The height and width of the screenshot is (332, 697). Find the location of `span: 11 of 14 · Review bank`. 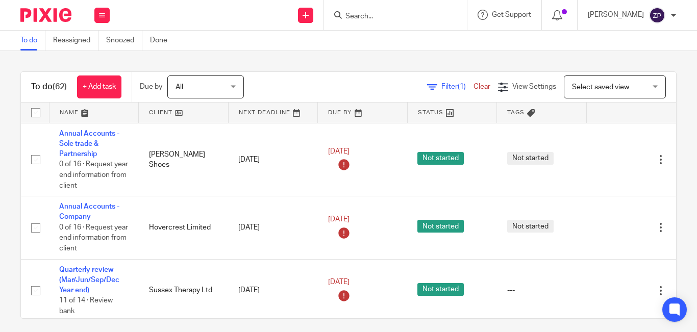

span: 11 of 14 · Review bank is located at coordinates (86, 306).